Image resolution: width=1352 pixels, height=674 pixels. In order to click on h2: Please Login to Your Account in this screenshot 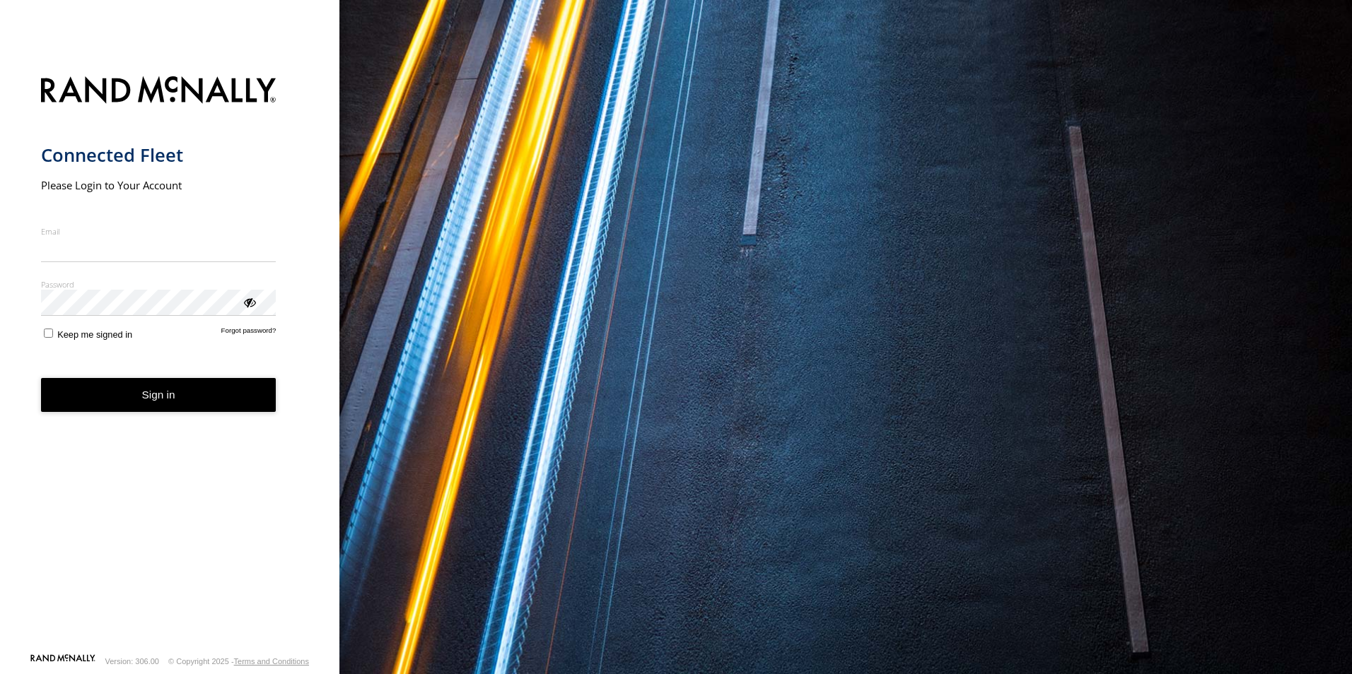, I will do `click(158, 185)`.